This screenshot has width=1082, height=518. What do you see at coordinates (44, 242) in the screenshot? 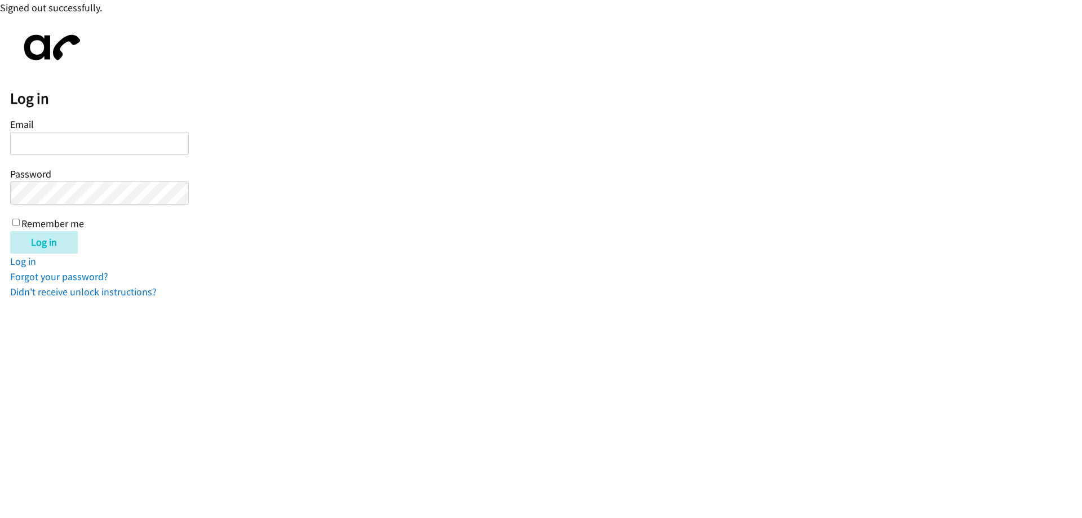
I see `input: Log in` at bounding box center [44, 242].